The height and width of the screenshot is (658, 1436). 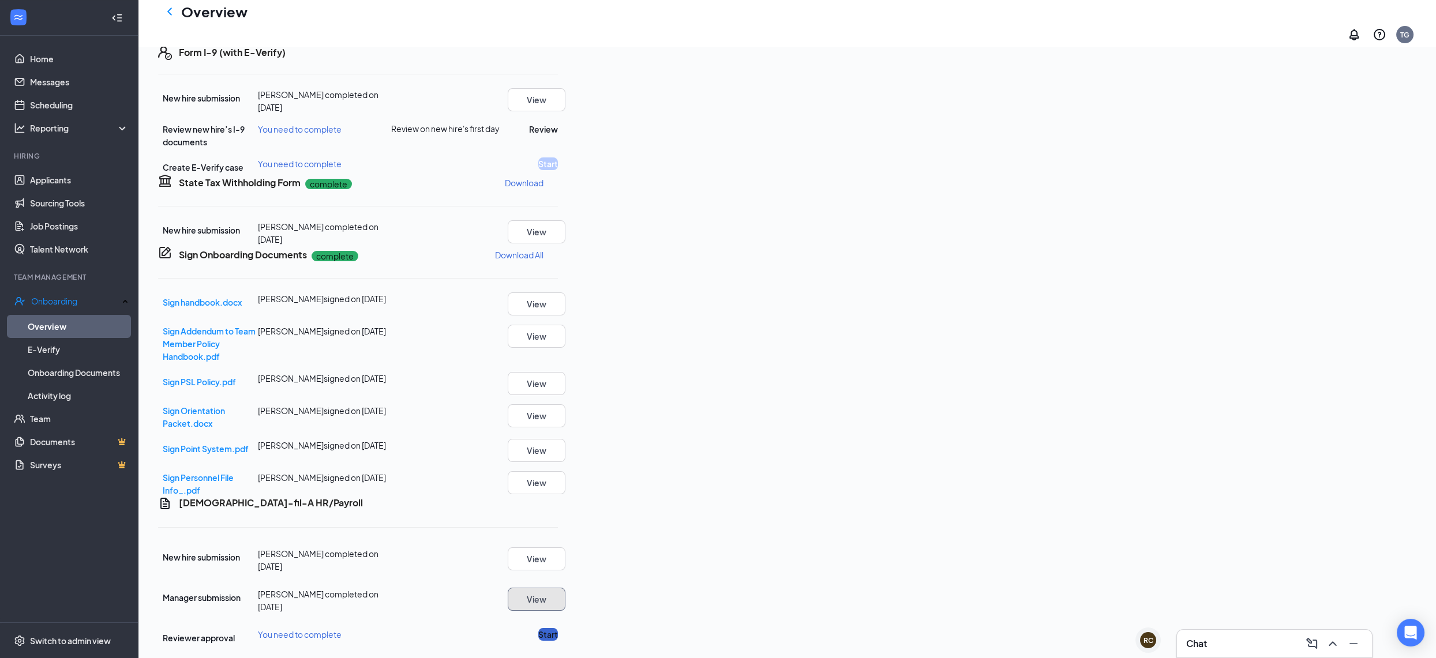 What do you see at coordinates (202, 302) in the screenshot?
I see `span: Sign handbook.docx` at bounding box center [202, 302].